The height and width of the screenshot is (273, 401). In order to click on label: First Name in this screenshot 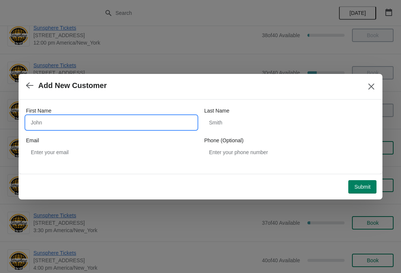, I will do `click(39, 111)`.